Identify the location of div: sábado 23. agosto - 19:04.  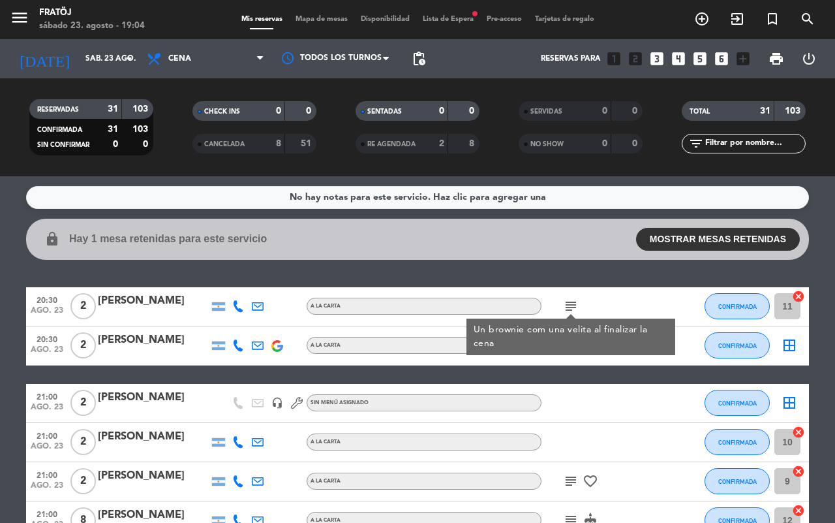
(92, 26).